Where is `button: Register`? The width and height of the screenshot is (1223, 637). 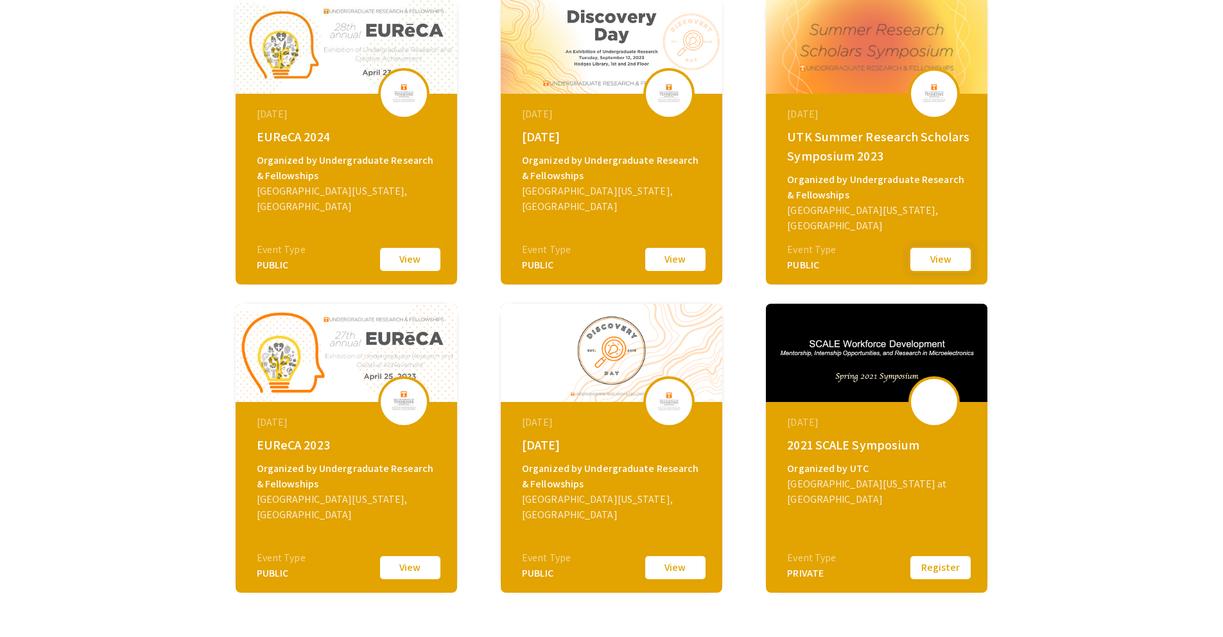
button: Register is located at coordinates (941, 568).